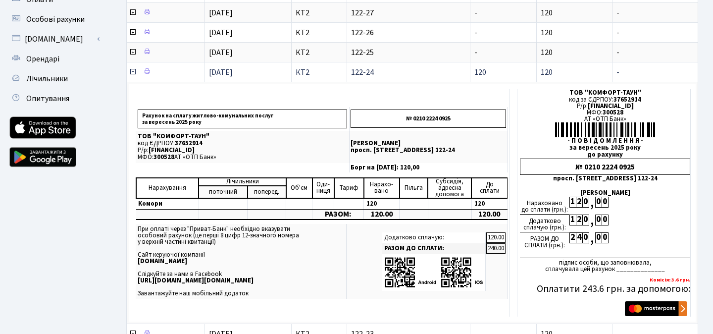  Describe the element at coordinates (605, 100) in the screenshot. I see `div: код за ЄДРПОУ:` at that location.